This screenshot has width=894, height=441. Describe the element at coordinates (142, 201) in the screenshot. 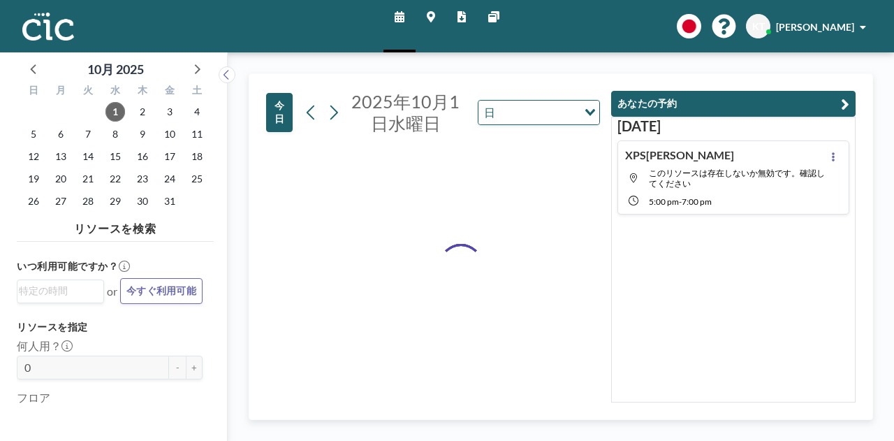

I see `span: 2025年10月30日木曜日` at that location.